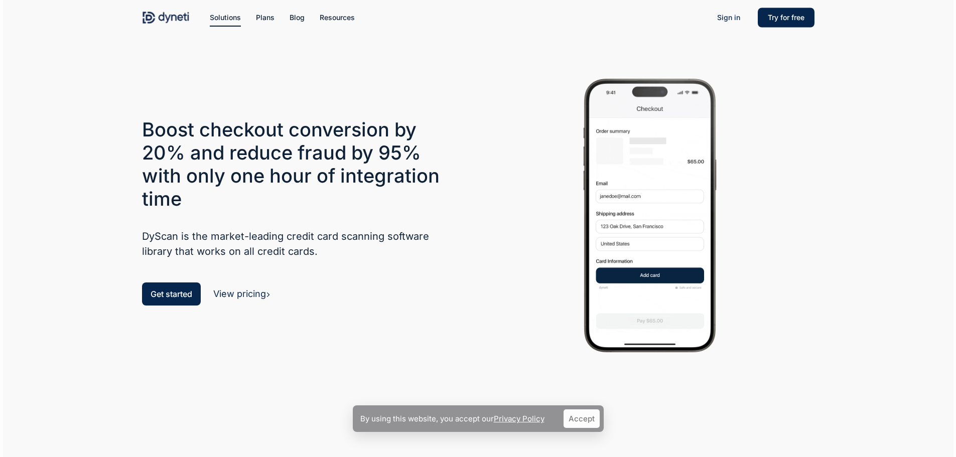 Image resolution: width=956 pixels, height=457 pixels. What do you see at coordinates (581, 418) in the screenshot?
I see `a: Accept` at bounding box center [581, 418].